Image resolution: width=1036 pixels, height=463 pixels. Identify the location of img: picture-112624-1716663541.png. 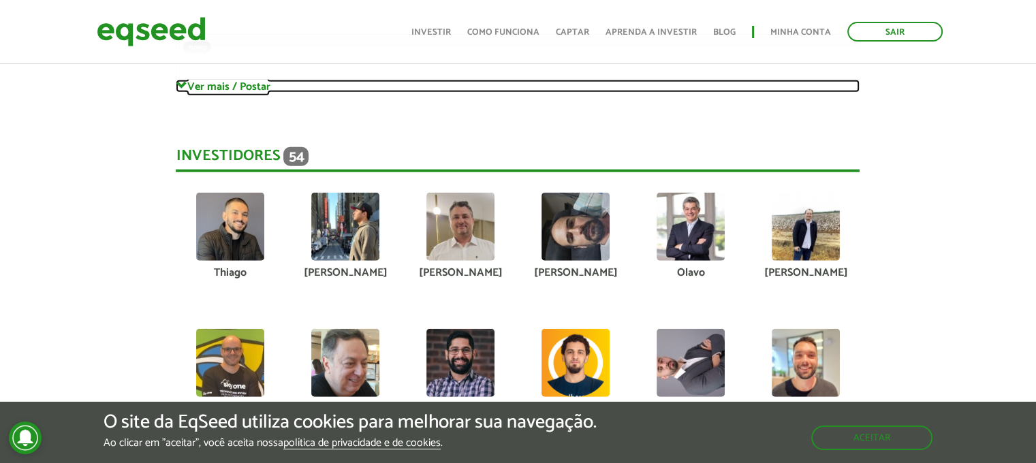
(345, 363).